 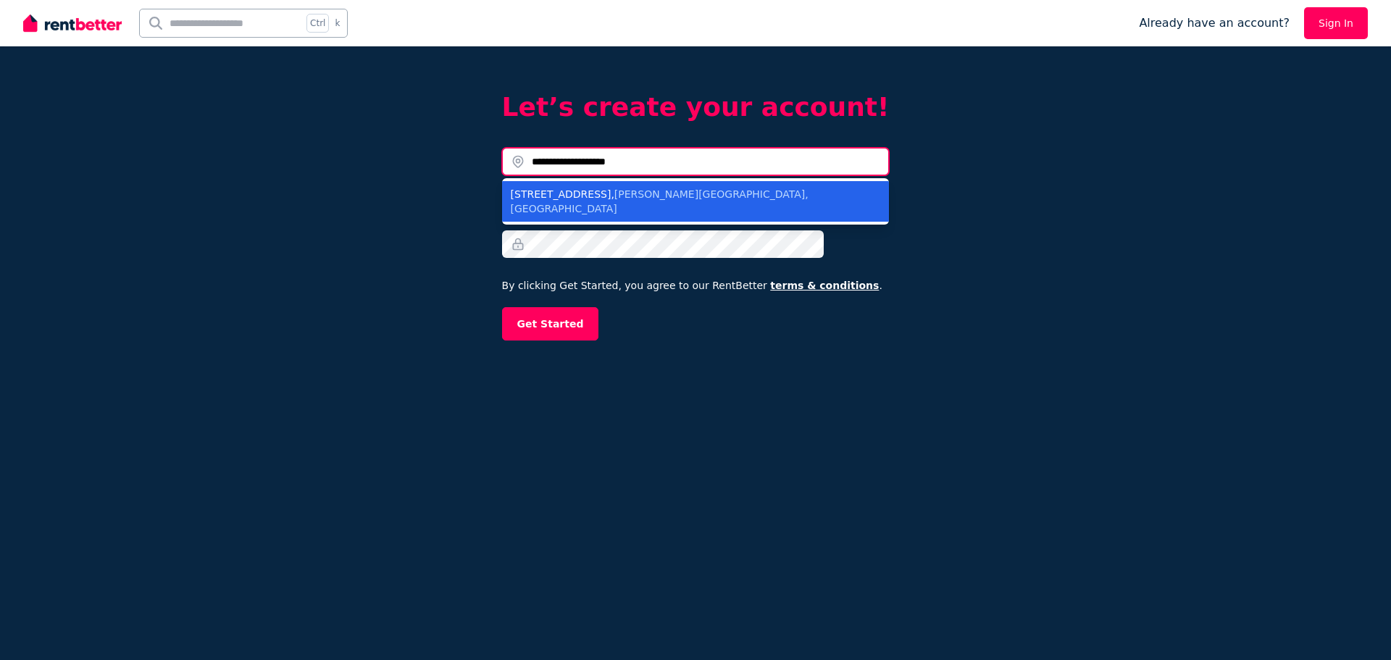 What do you see at coordinates (337, 23) in the screenshot?
I see `span: k` at bounding box center [337, 23].